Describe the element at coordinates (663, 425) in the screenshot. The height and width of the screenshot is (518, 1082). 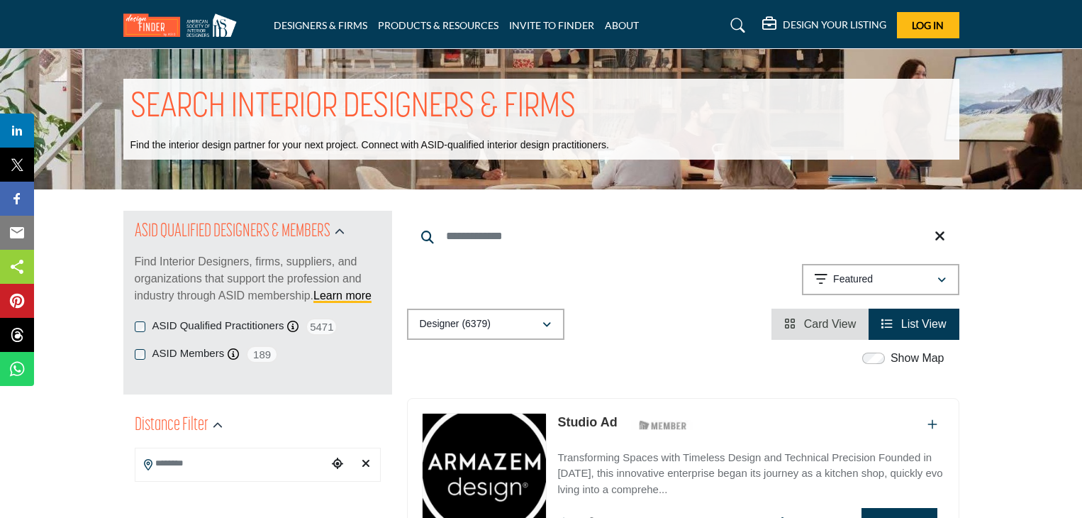
I see `img: ASID Members Badge Icon` at that location.